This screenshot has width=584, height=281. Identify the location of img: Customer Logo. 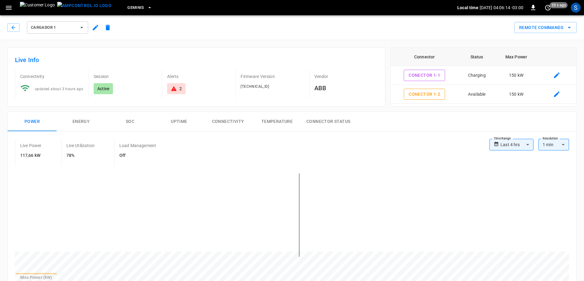
(37, 8).